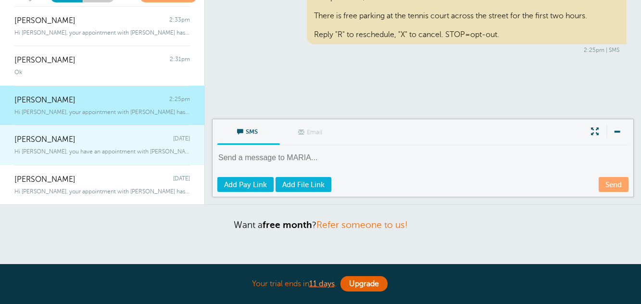  I want to click on span: SMS, so click(249, 131).